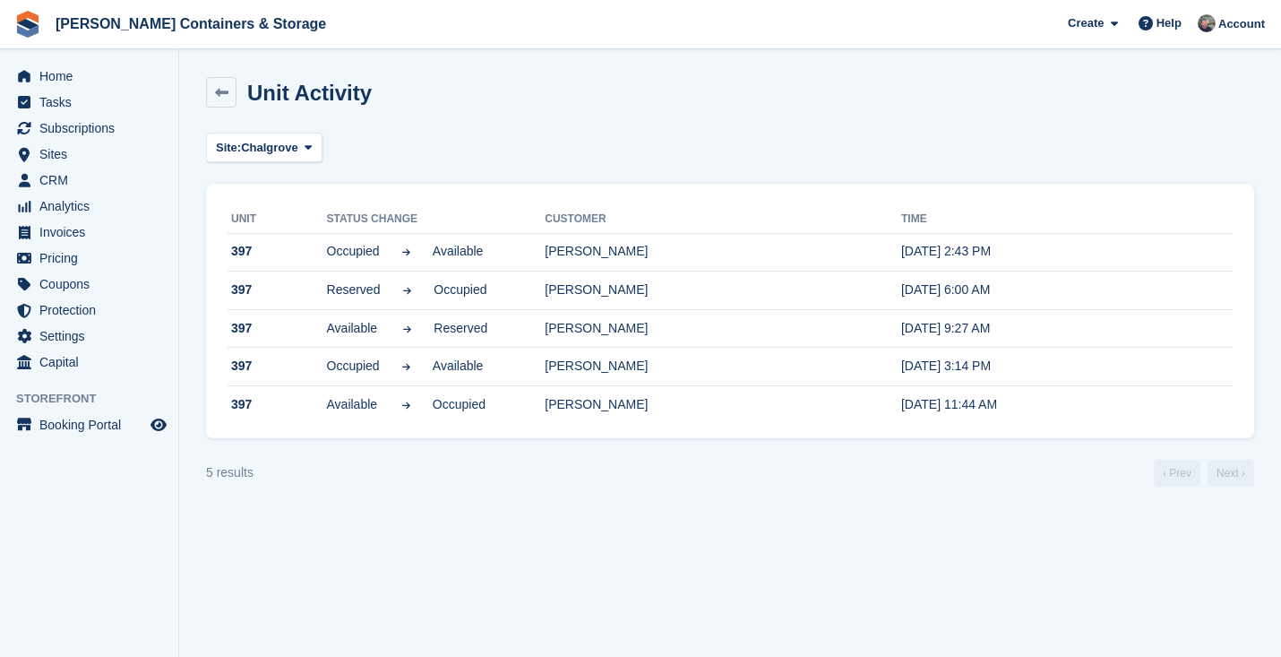  Describe the element at coordinates (93, 310) in the screenshot. I see `span: Protection` at that location.